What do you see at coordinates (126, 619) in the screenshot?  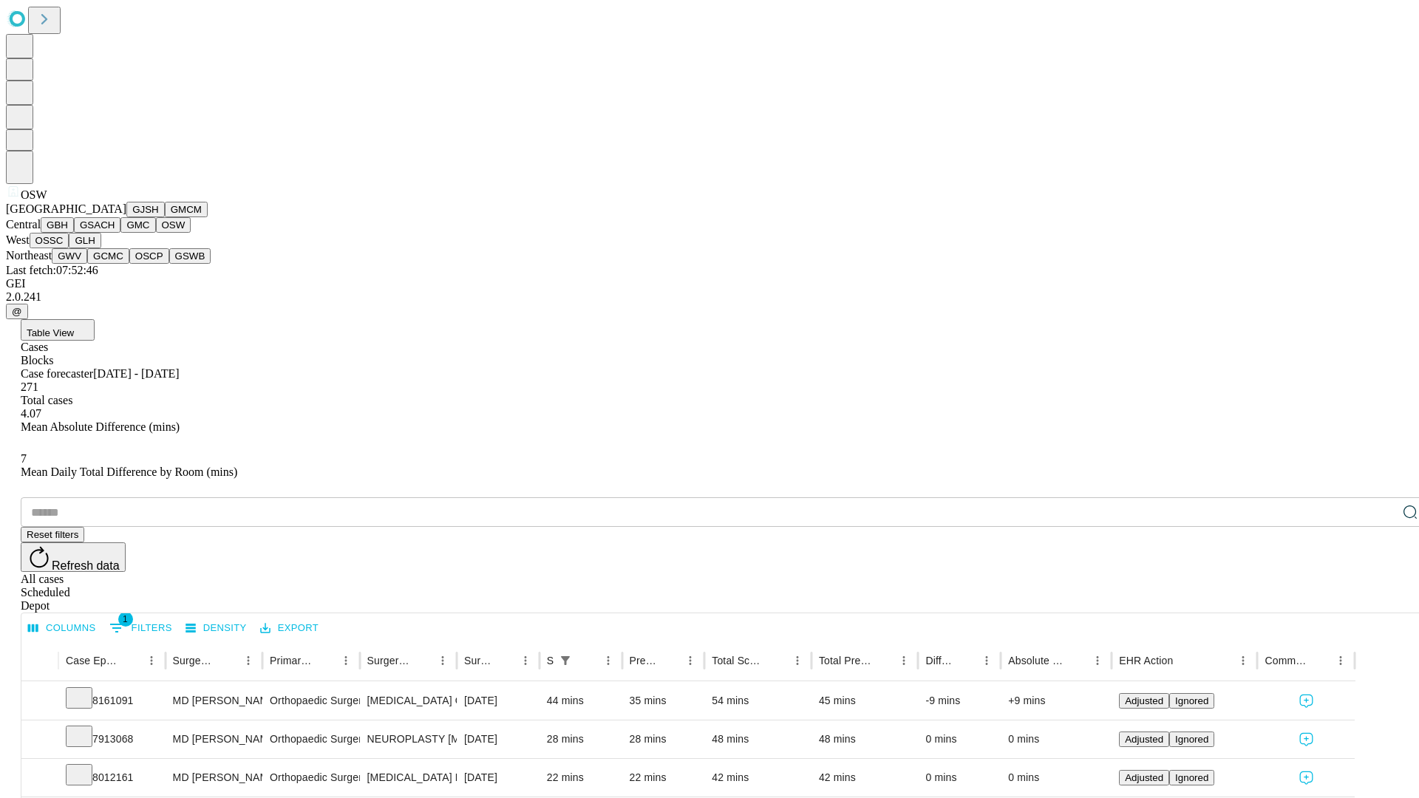 I see `span: 1` at bounding box center [126, 619].